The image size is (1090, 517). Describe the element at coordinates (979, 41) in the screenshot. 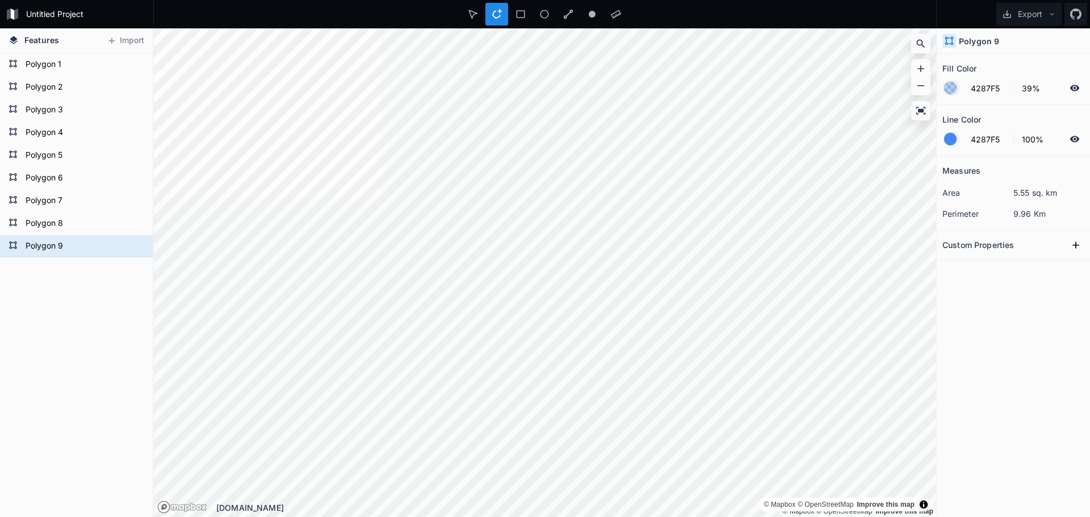

I see `h4: Polygon 9` at that location.